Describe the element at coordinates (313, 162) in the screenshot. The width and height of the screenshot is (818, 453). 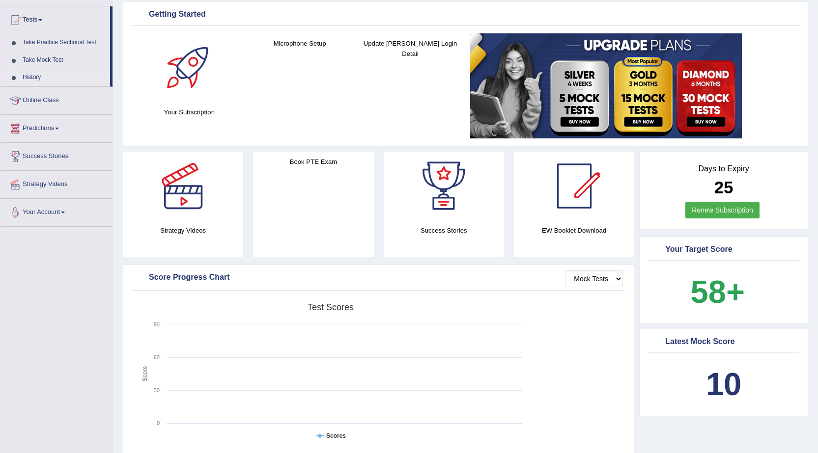
I see `h4: Book PTE Exam` at that location.